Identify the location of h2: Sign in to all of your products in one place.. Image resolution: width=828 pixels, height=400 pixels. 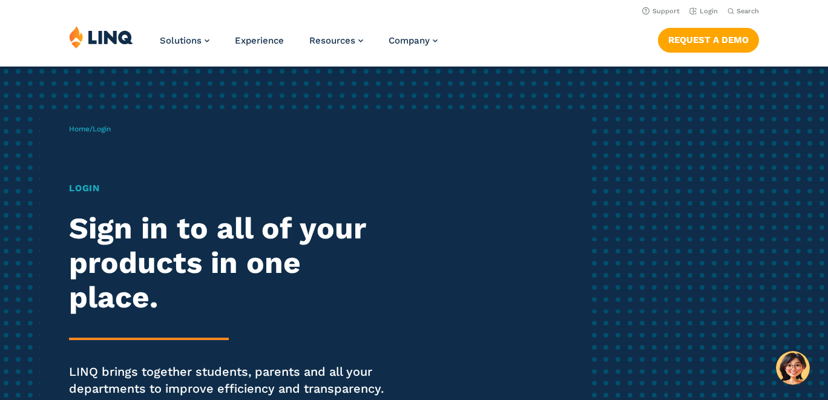
(228, 263).